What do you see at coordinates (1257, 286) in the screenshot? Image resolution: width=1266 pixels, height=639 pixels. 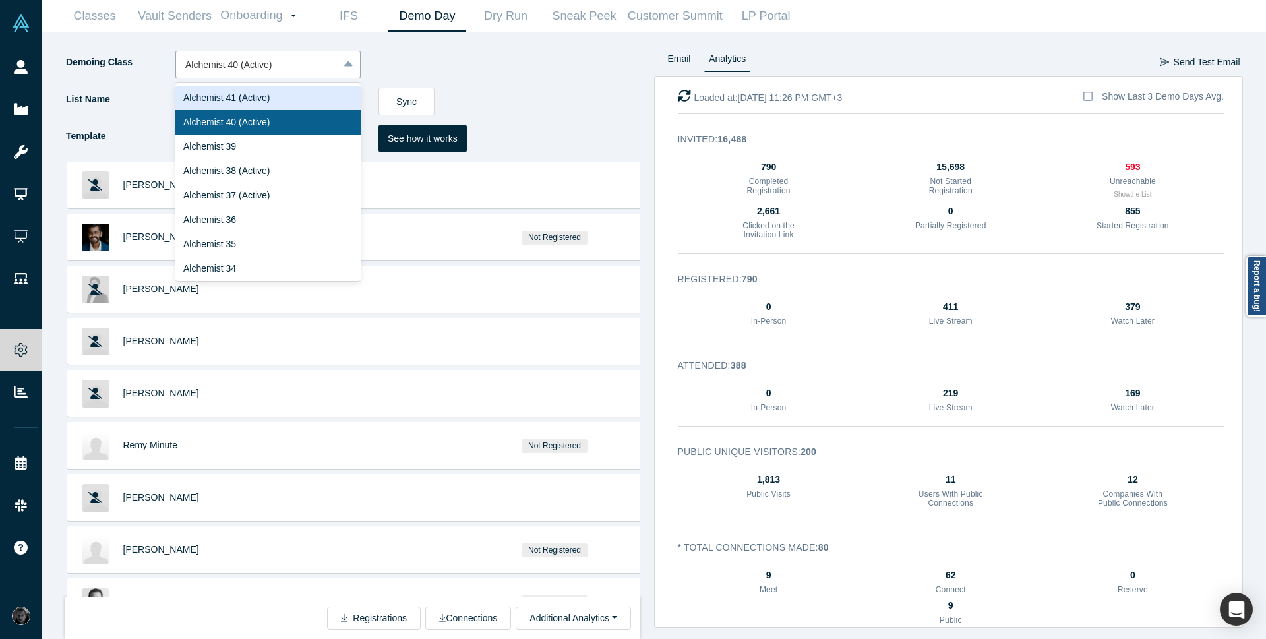 I see `a: Report a bug!` at bounding box center [1257, 286].